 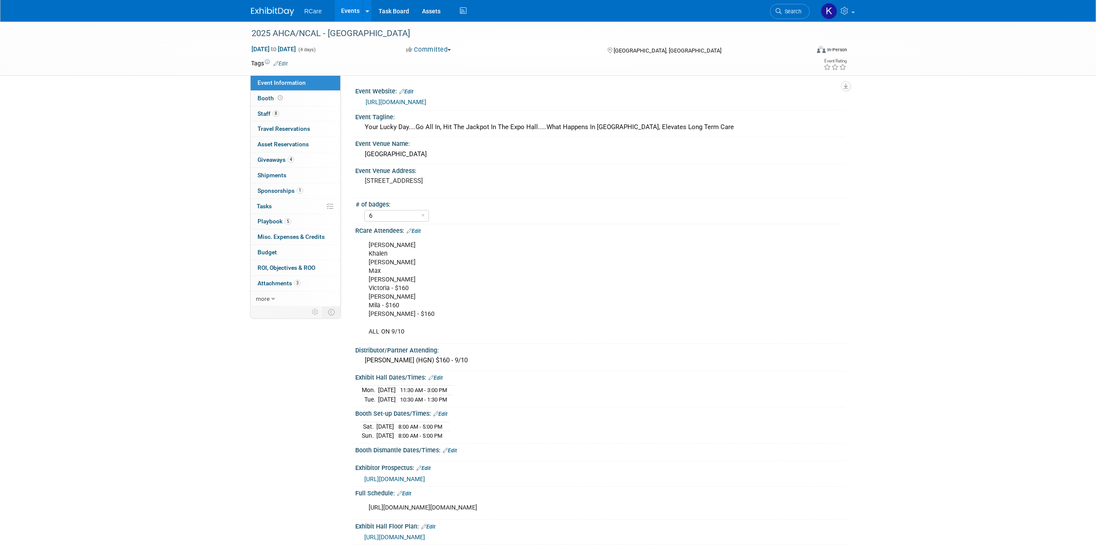 I want to click on div: In-Person, so click(x=837, y=50).